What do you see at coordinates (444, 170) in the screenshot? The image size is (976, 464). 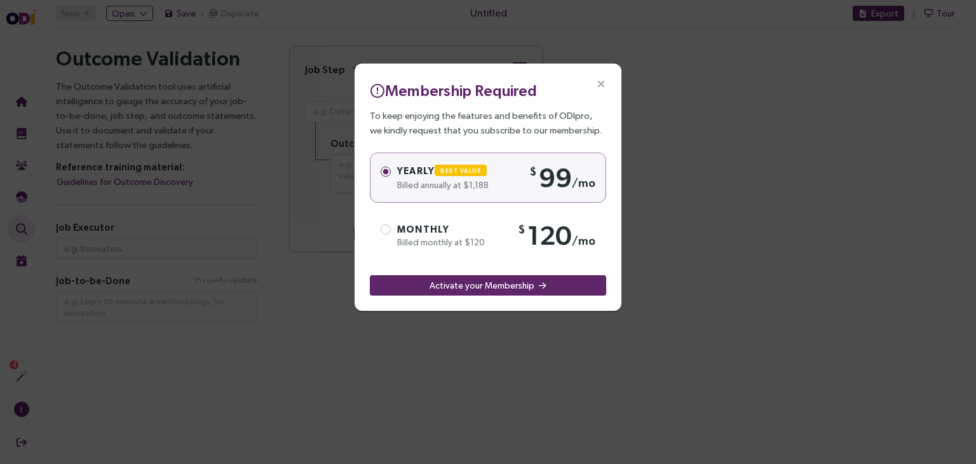 I see `span: Yearly` at bounding box center [444, 170].